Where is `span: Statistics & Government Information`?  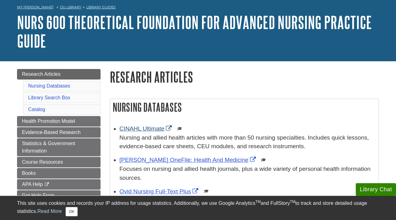 span: Statistics & Government Information is located at coordinates (49, 147).